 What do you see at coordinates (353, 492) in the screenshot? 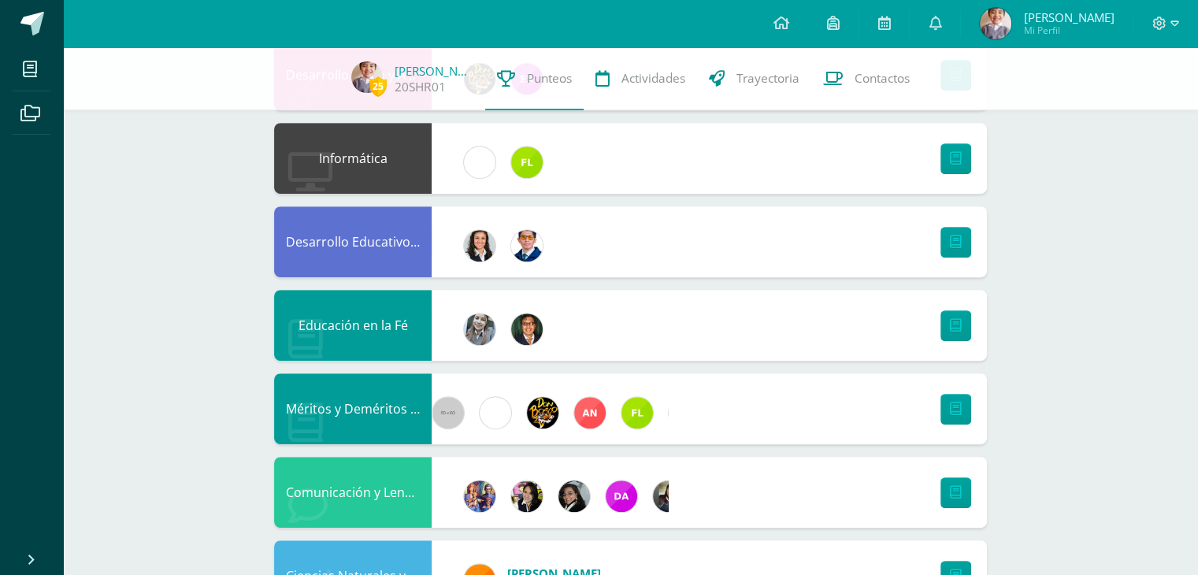
I see `div: Comunicación y Lenguaje L.3 (Inglés y Laboratorio)` at bounding box center [353, 492].